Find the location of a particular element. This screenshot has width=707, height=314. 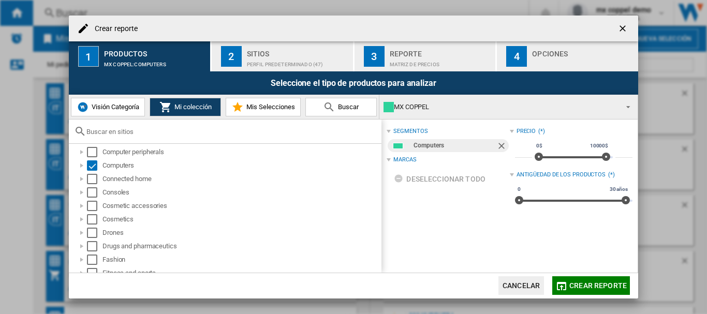

button: getI18NText('BUTTONS.CLOSE_DIALOG') is located at coordinates (623, 28).